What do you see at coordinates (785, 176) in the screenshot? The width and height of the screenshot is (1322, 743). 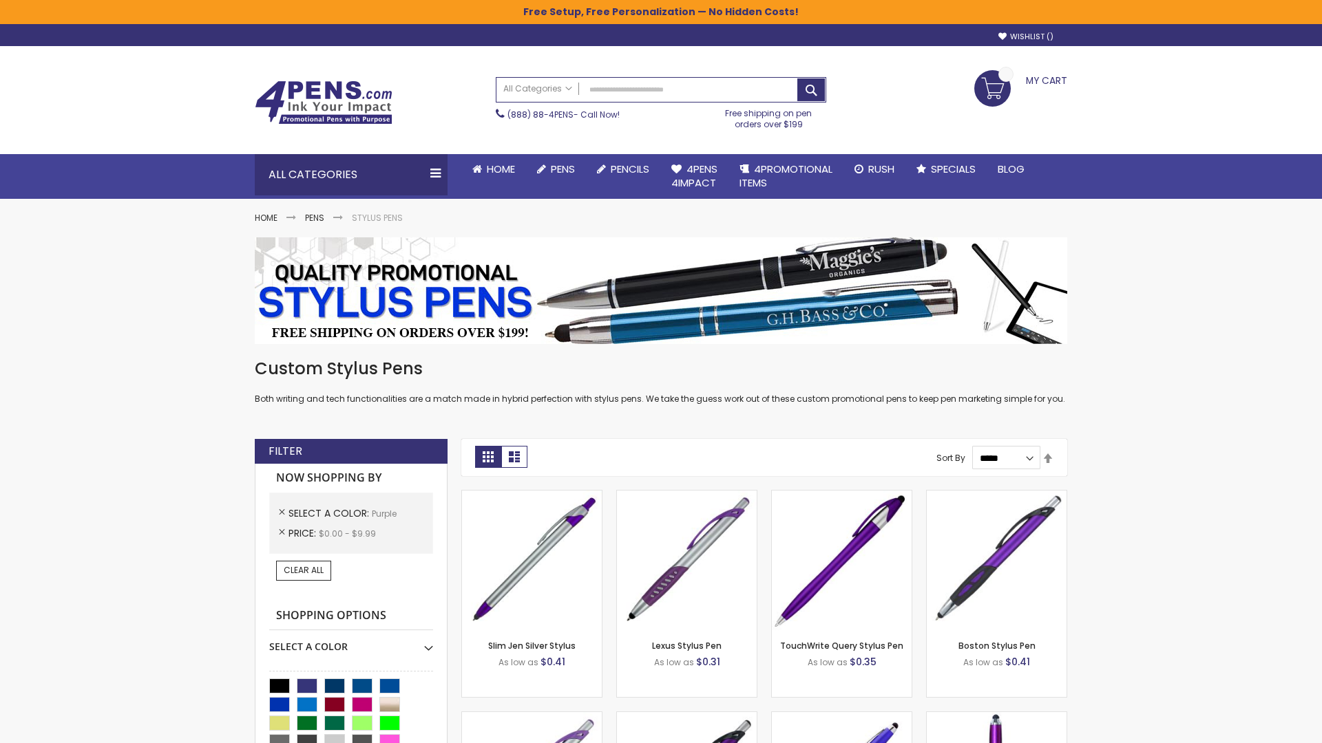 I see `span: 4PROMOTIONAL ITEMS` at bounding box center [785, 176].